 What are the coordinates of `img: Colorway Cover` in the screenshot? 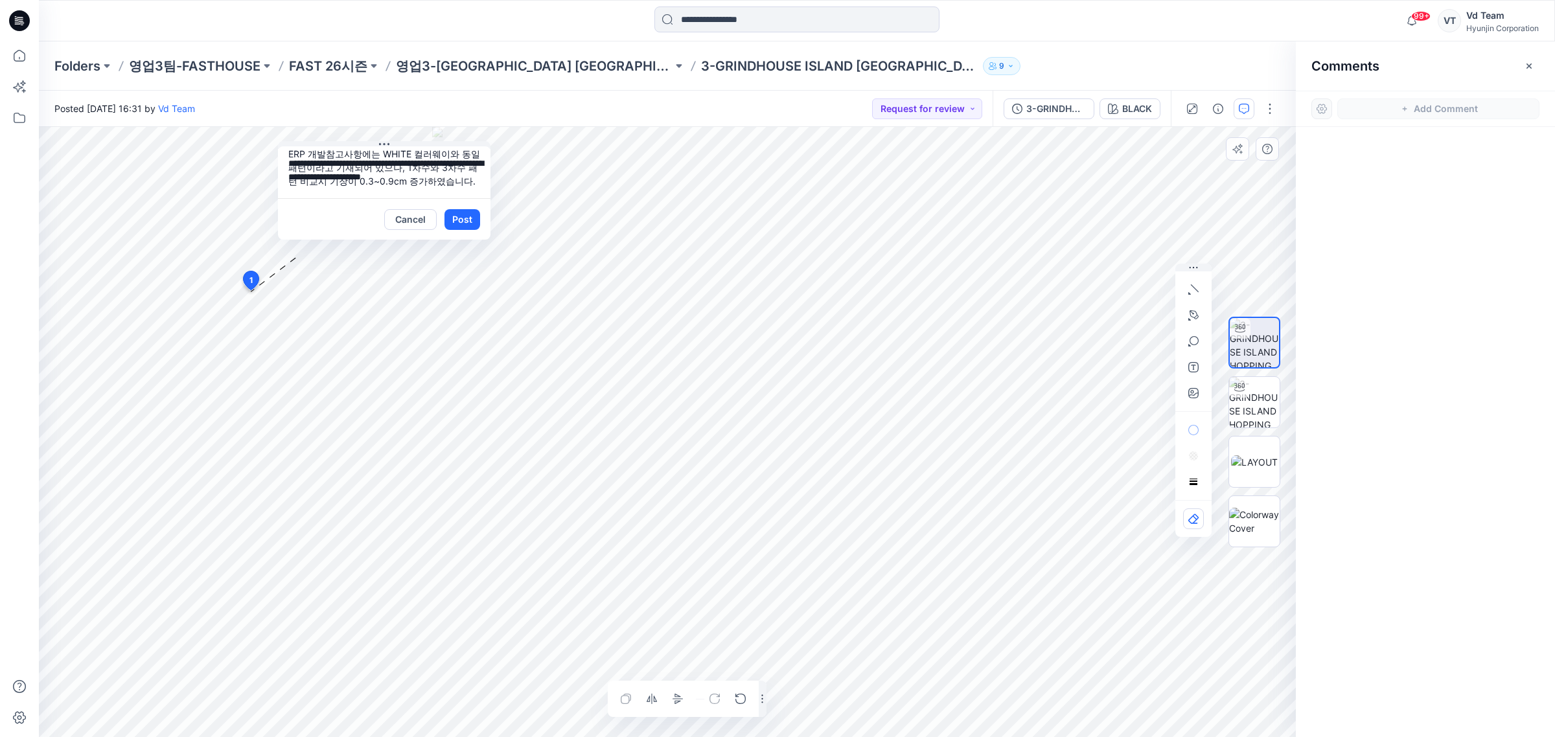 It's located at (1254, 522).